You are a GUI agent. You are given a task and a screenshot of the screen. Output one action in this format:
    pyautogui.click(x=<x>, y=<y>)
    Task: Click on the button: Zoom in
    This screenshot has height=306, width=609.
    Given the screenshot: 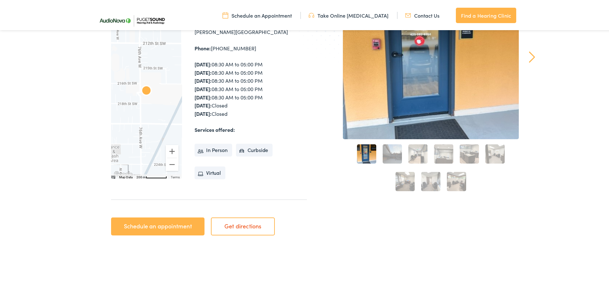 What is the action you would take?
    pyautogui.click(x=172, y=150)
    